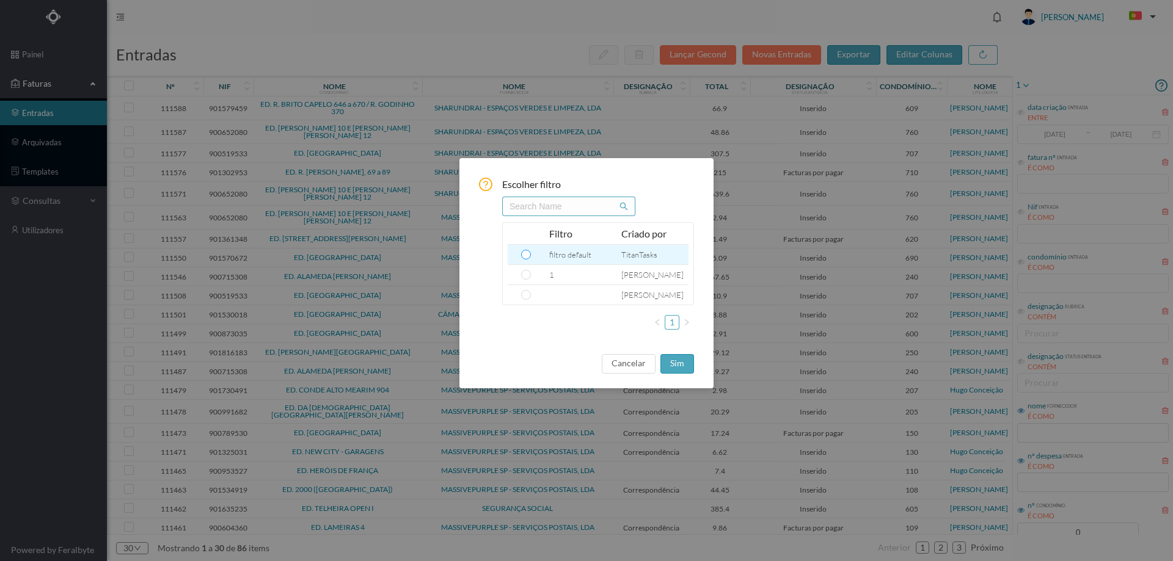 This screenshot has height=561, width=1173. What do you see at coordinates (598, 184) in the screenshot?
I see `span: Escolher filtro` at bounding box center [598, 184].